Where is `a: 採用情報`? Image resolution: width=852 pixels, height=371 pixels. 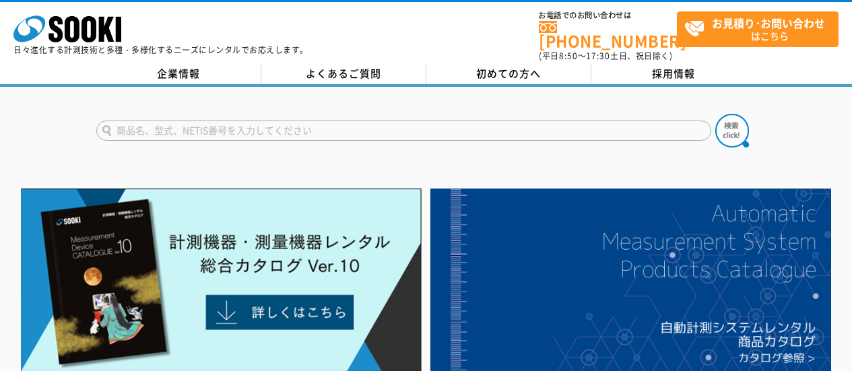
a: 採用情報 is located at coordinates (673, 74).